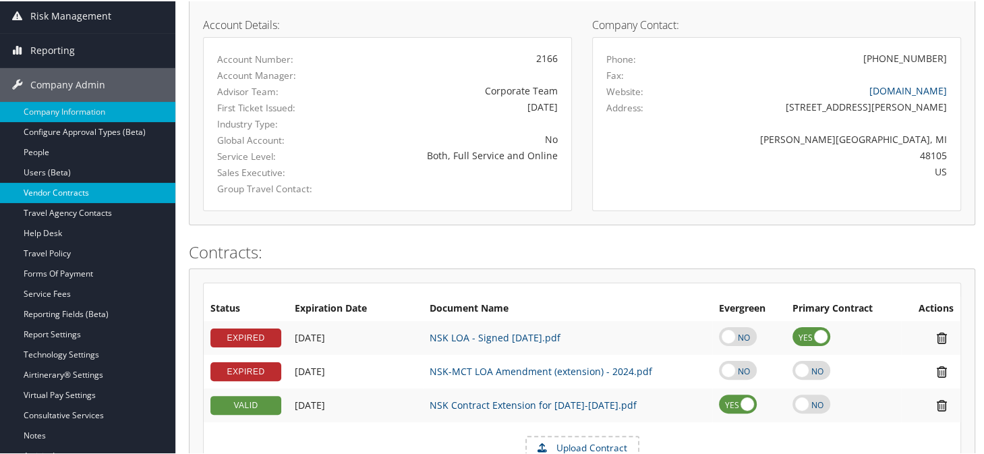 The image size is (984, 454). What do you see at coordinates (447, 138) in the screenshot?
I see `div: No` at bounding box center [447, 138].